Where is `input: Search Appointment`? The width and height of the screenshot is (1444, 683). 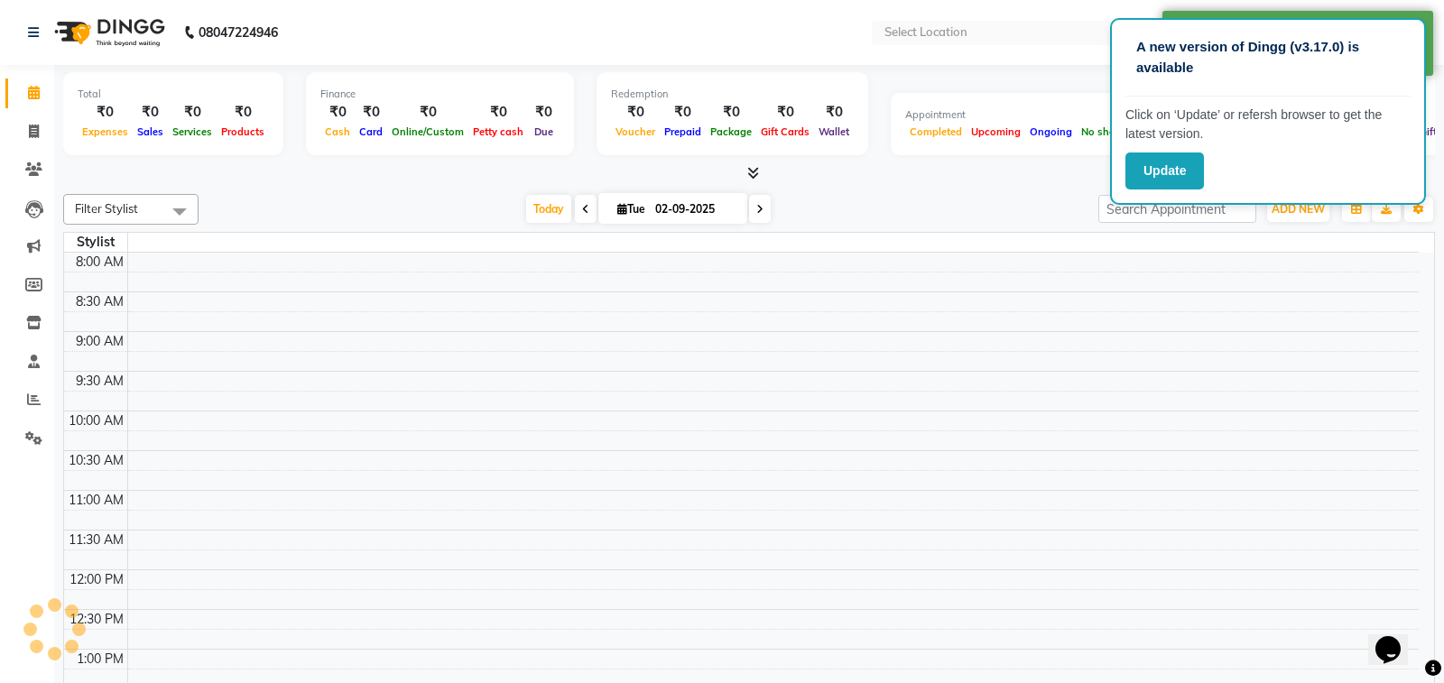 input: Search Appointment is located at coordinates (1177, 209).